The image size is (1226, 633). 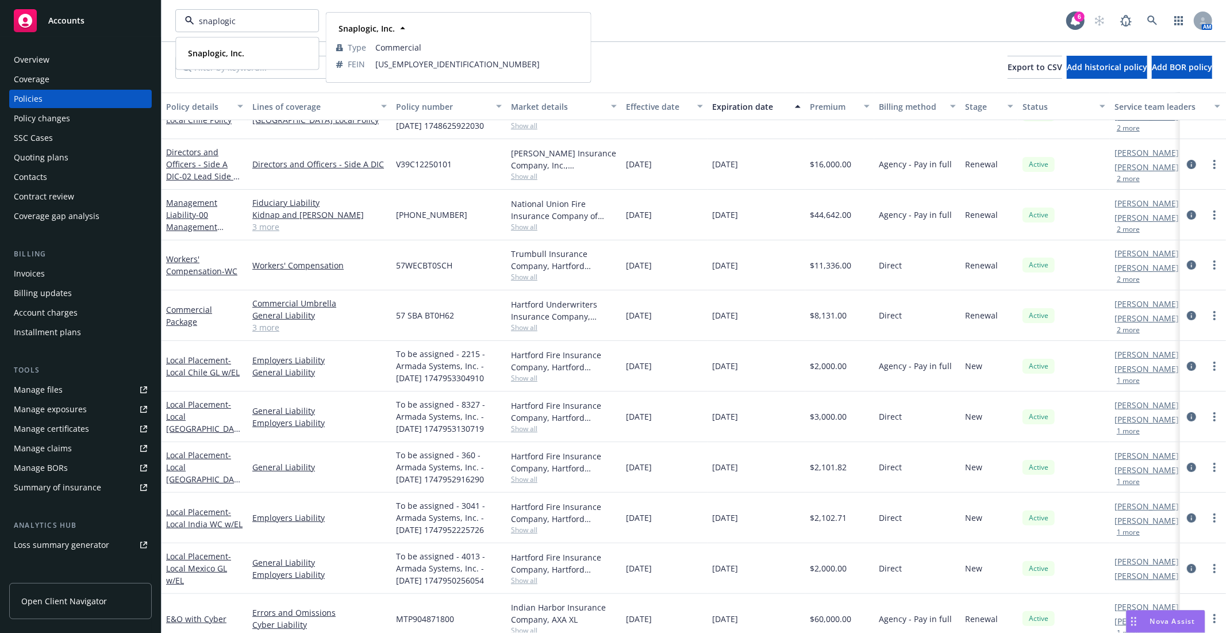 What do you see at coordinates (319, 226) in the screenshot?
I see `a: 3 more` at bounding box center [319, 226].